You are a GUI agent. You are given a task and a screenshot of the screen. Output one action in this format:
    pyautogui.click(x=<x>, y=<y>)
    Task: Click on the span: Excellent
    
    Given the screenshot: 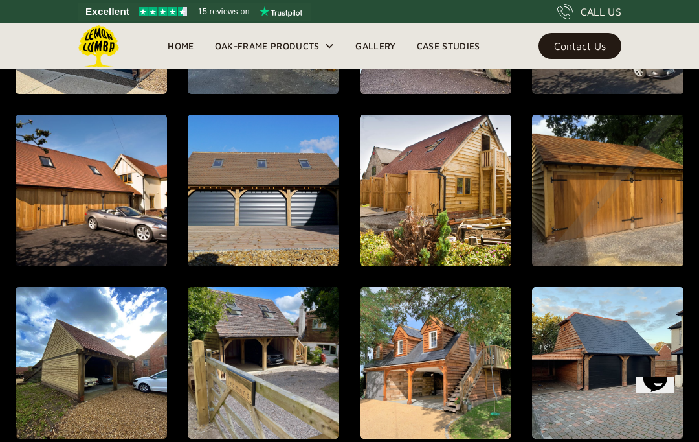 What is the action you would take?
    pyautogui.click(x=107, y=12)
    